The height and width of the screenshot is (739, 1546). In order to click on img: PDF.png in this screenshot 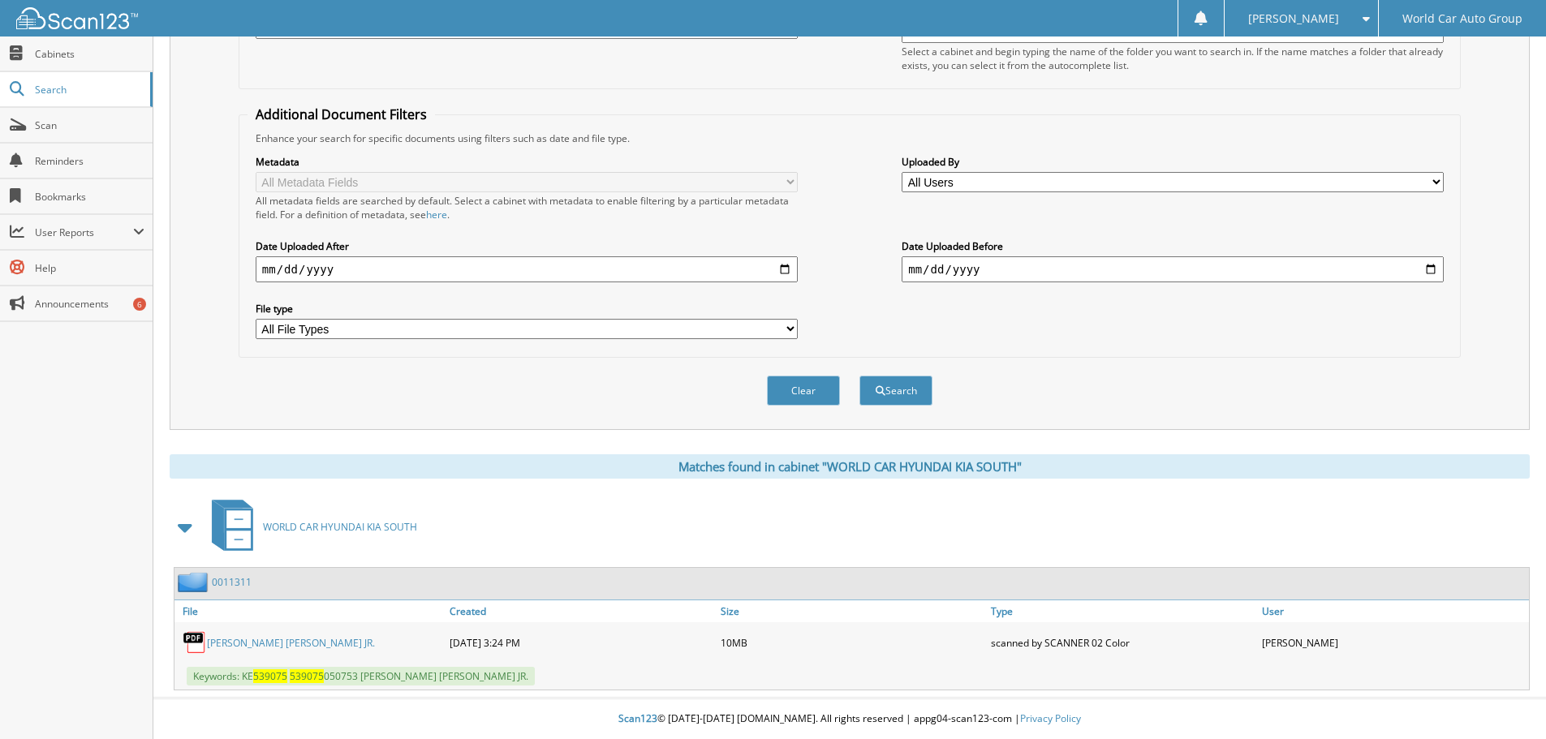, I will do `click(195, 643)`.